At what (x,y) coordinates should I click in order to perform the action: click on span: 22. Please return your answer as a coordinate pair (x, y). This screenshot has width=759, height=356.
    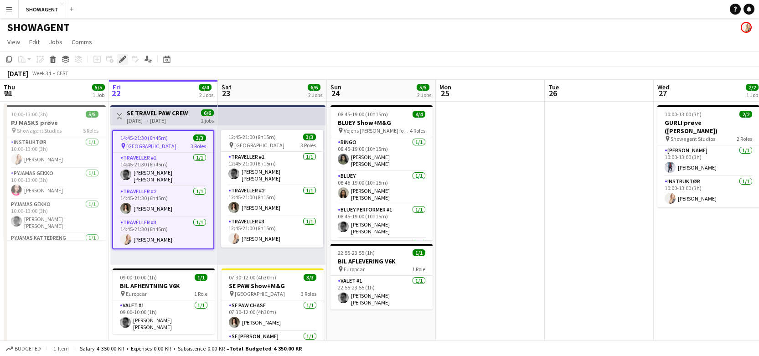
    Looking at the image, I should click on (116, 93).